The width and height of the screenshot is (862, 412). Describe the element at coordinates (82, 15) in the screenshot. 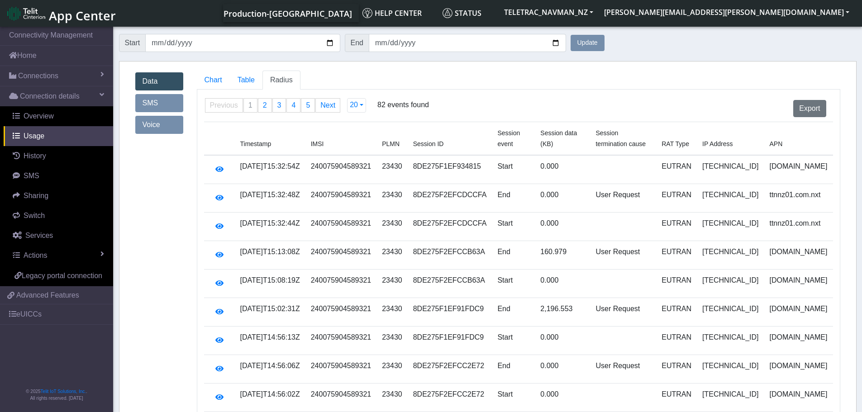

I see `span: App Center` at that location.